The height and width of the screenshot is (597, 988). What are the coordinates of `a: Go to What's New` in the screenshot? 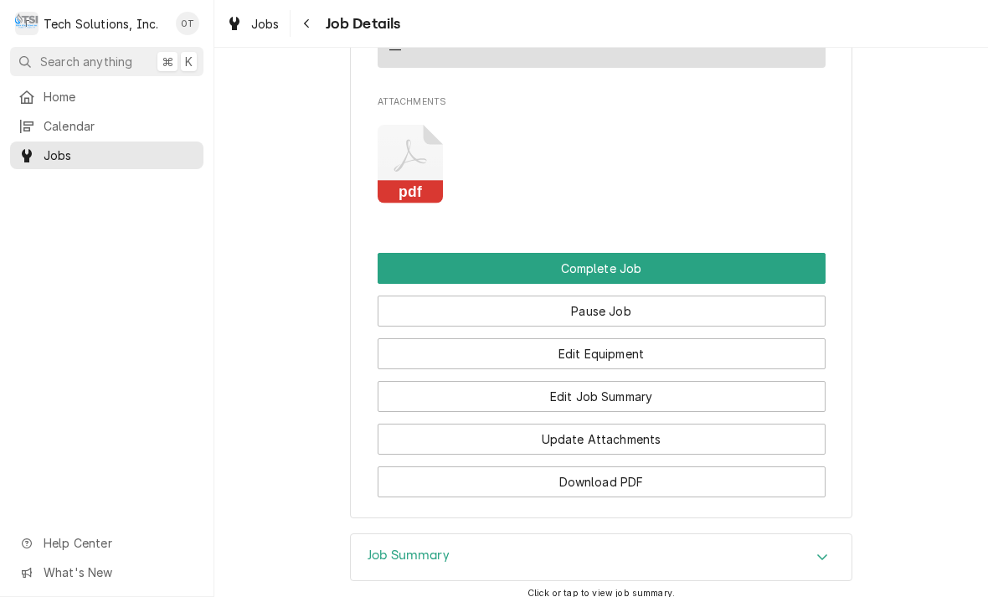 It's located at (106, 572).